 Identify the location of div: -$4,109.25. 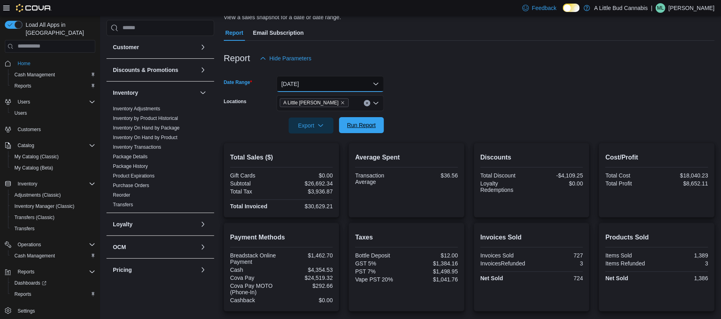
(558, 176).